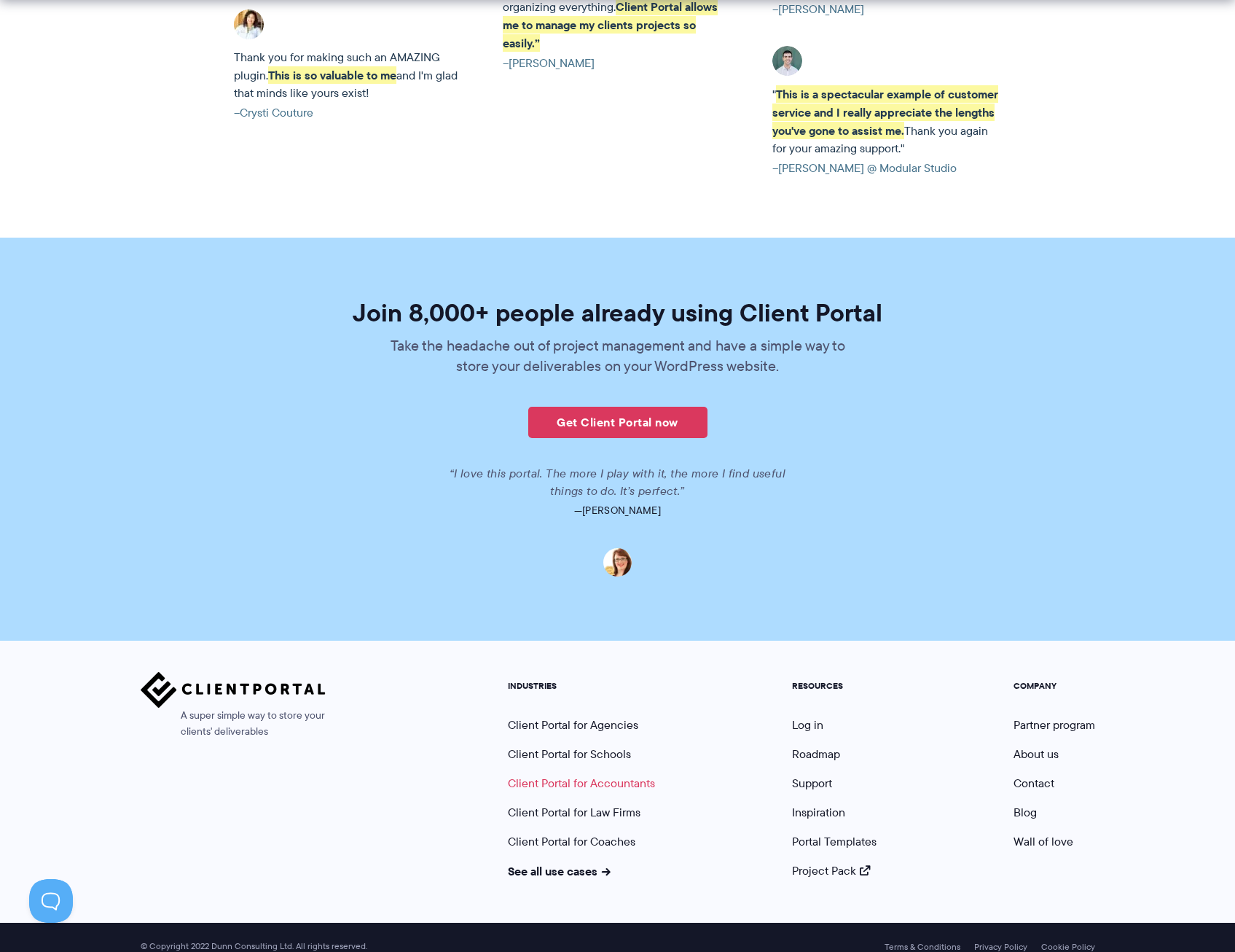 This screenshot has height=952, width=1235. What do you see at coordinates (618, 422) in the screenshot?
I see `a: Get Client Portal now` at bounding box center [618, 422].